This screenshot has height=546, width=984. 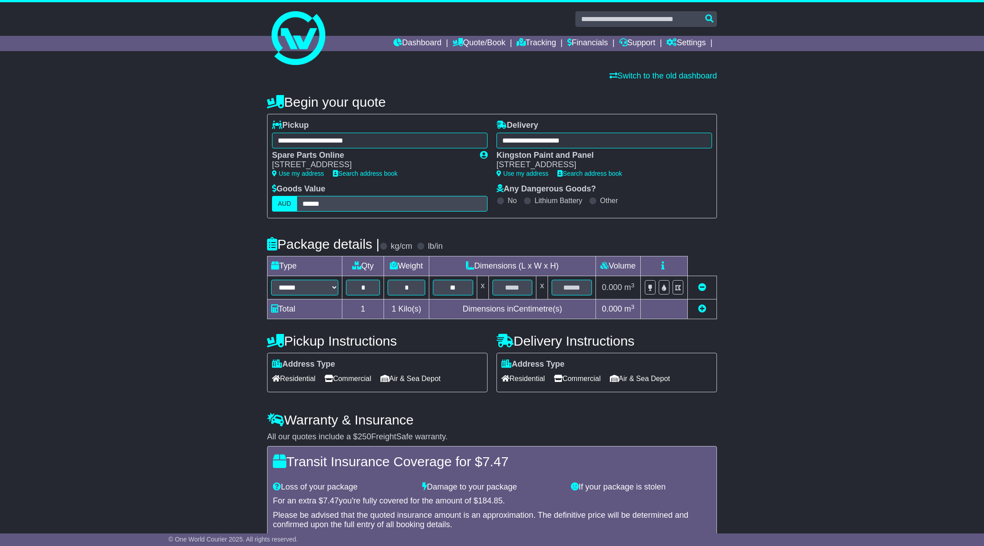 I want to click on h4: Transit Insurance Coverage for $, so click(x=492, y=461).